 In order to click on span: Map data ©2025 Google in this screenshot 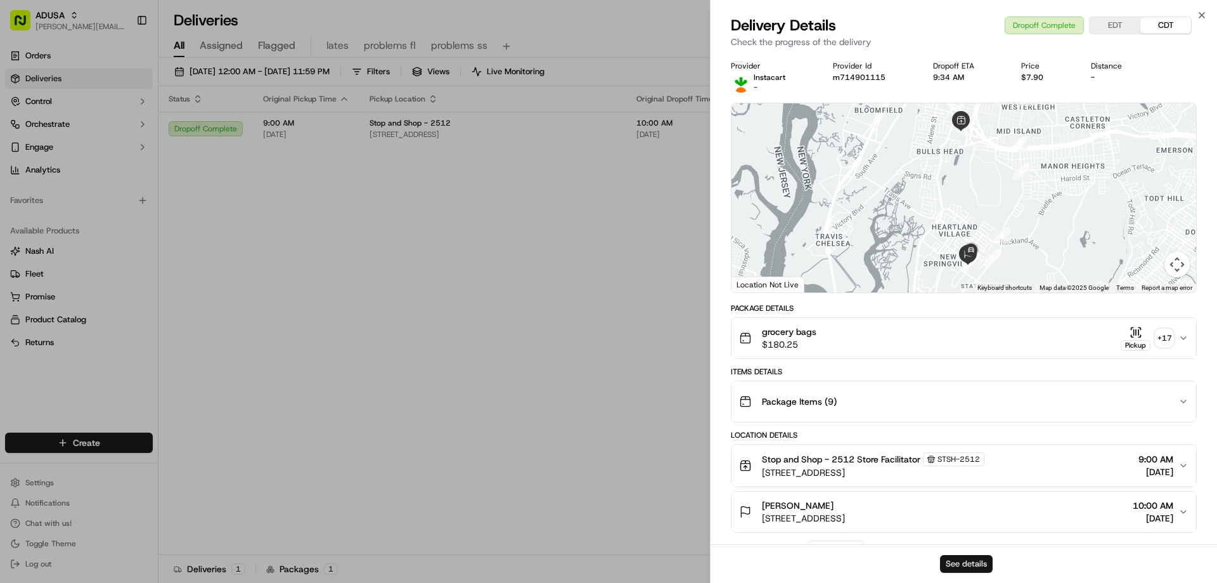, I will do `click(1074, 287)`.